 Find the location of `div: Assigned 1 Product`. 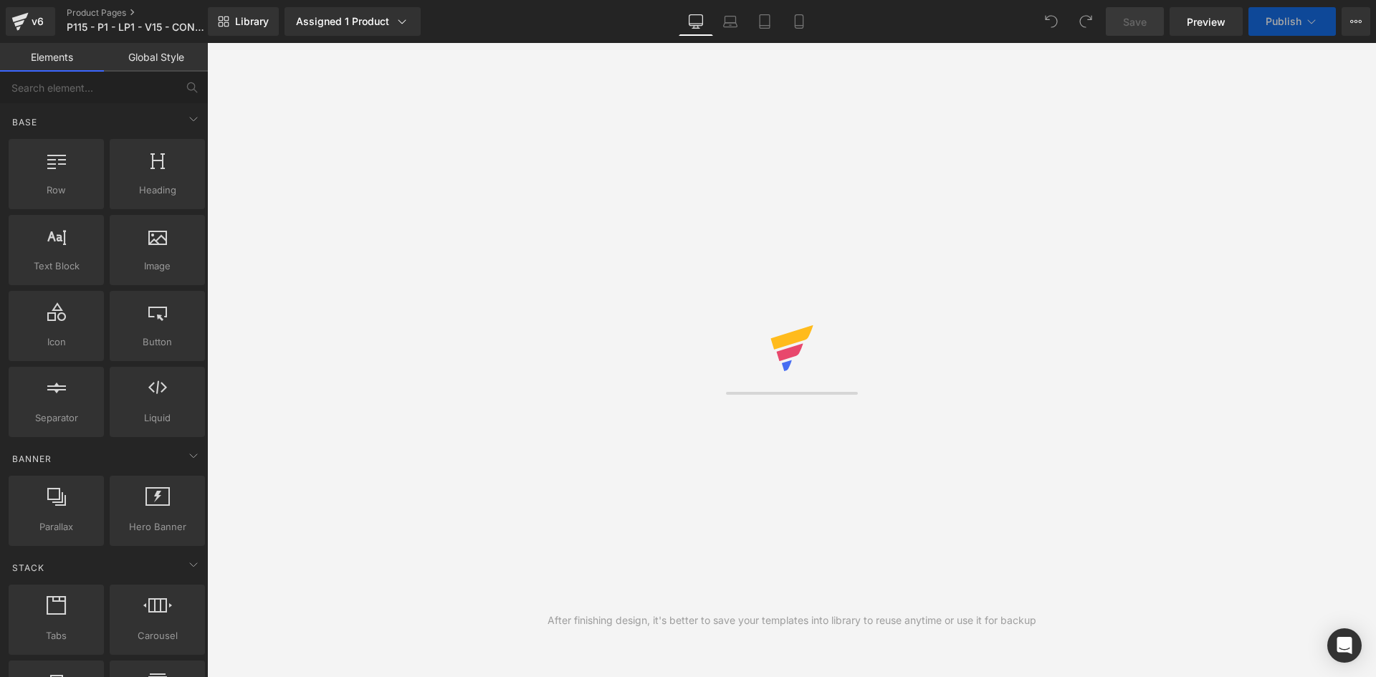

div: Assigned 1 Product is located at coordinates (353, 22).